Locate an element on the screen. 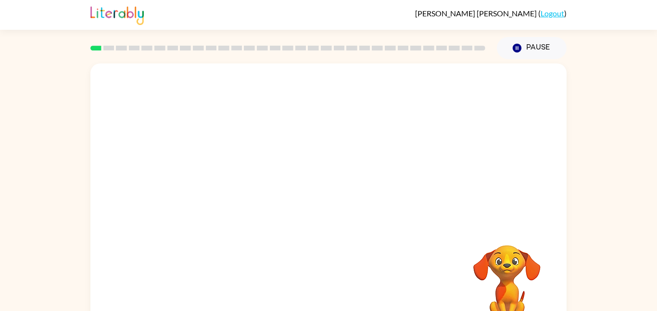  a: Logout is located at coordinates (552, 13).